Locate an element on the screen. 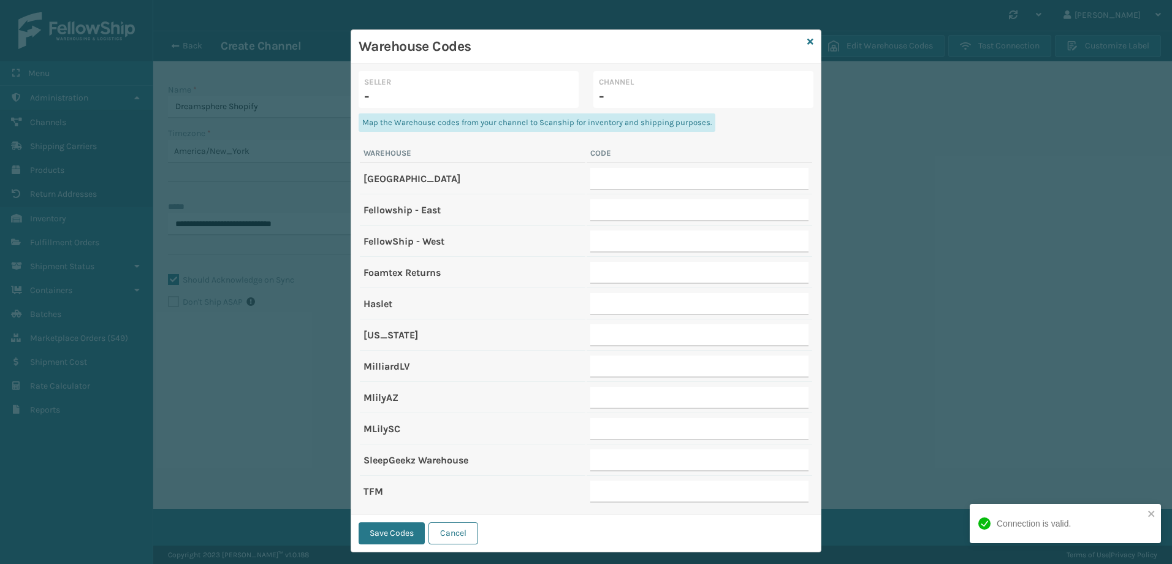  label: MlilyAZ is located at coordinates (381, 397).